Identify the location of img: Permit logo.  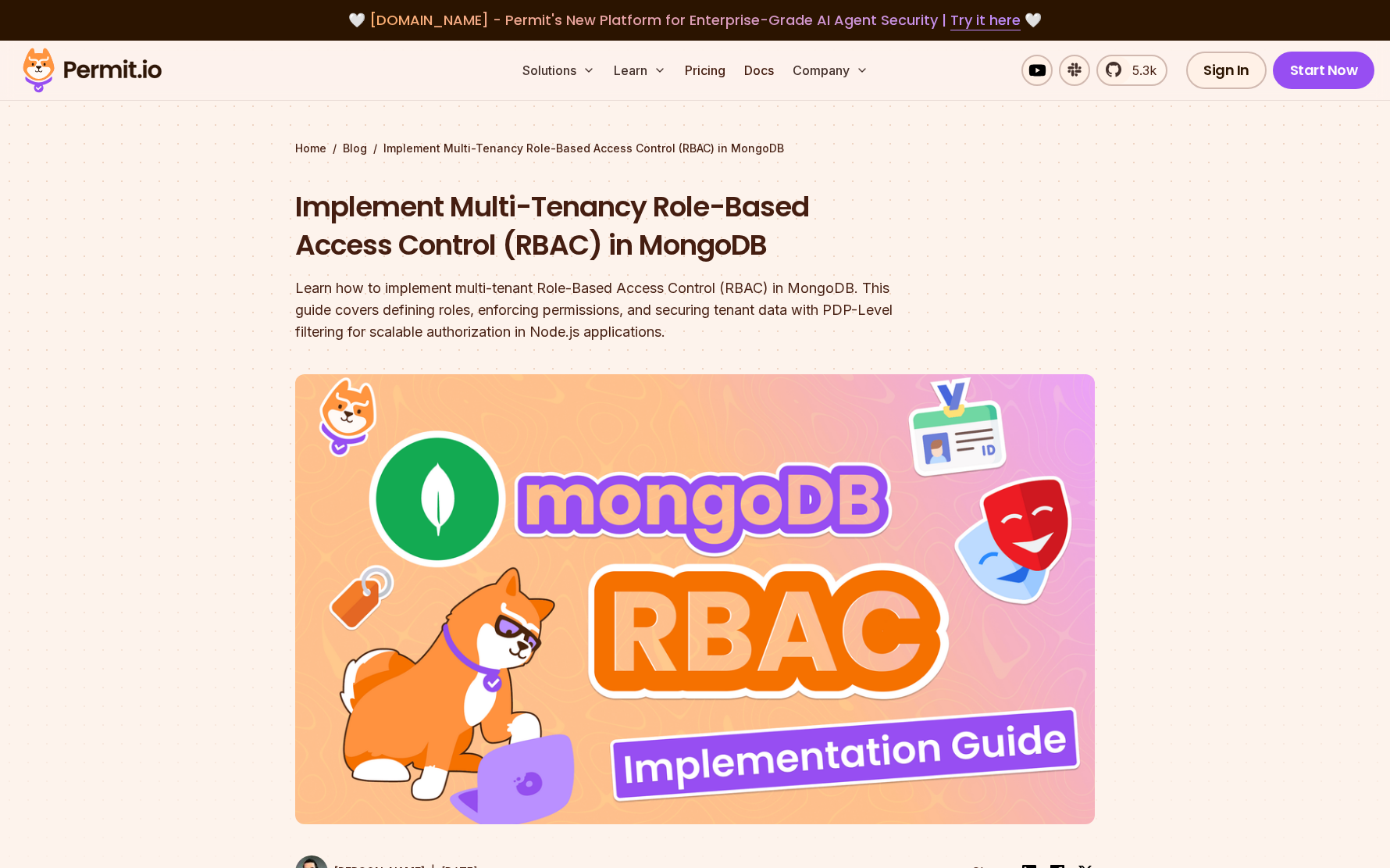
(92, 71).